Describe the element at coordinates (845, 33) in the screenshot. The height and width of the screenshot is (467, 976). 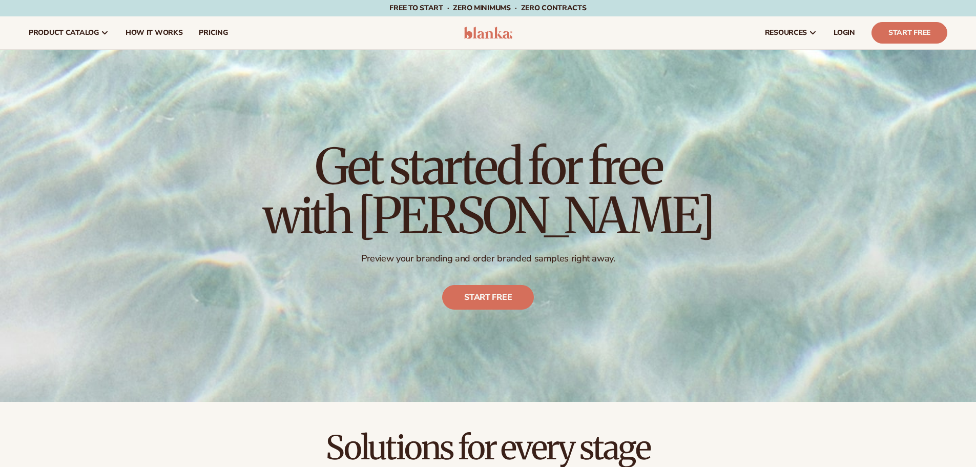
I see `a: LOGIN` at that location.